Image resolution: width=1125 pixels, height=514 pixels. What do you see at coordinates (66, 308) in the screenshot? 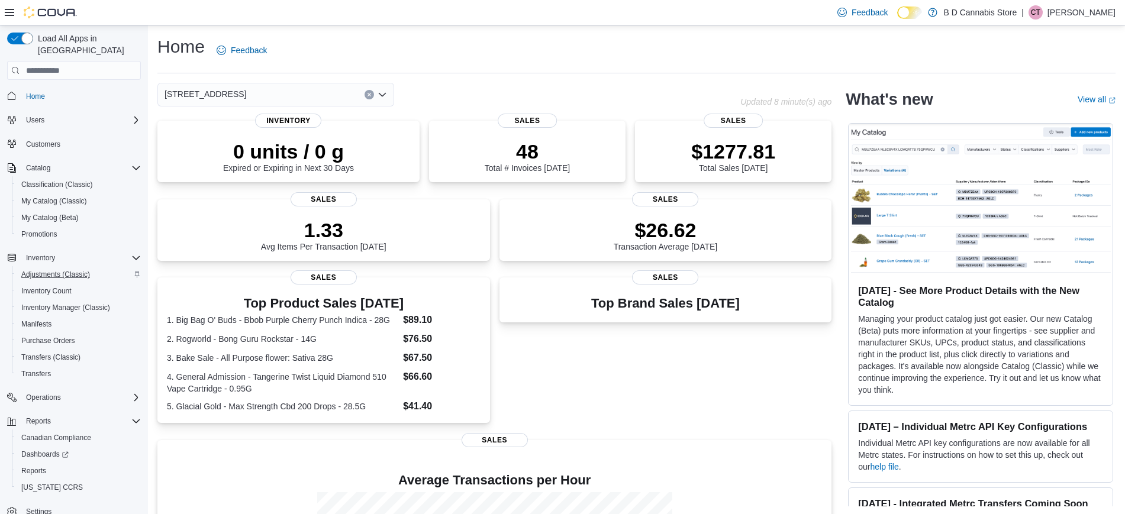
I see `a: Inventory Manager (Classic)` at bounding box center [66, 308].